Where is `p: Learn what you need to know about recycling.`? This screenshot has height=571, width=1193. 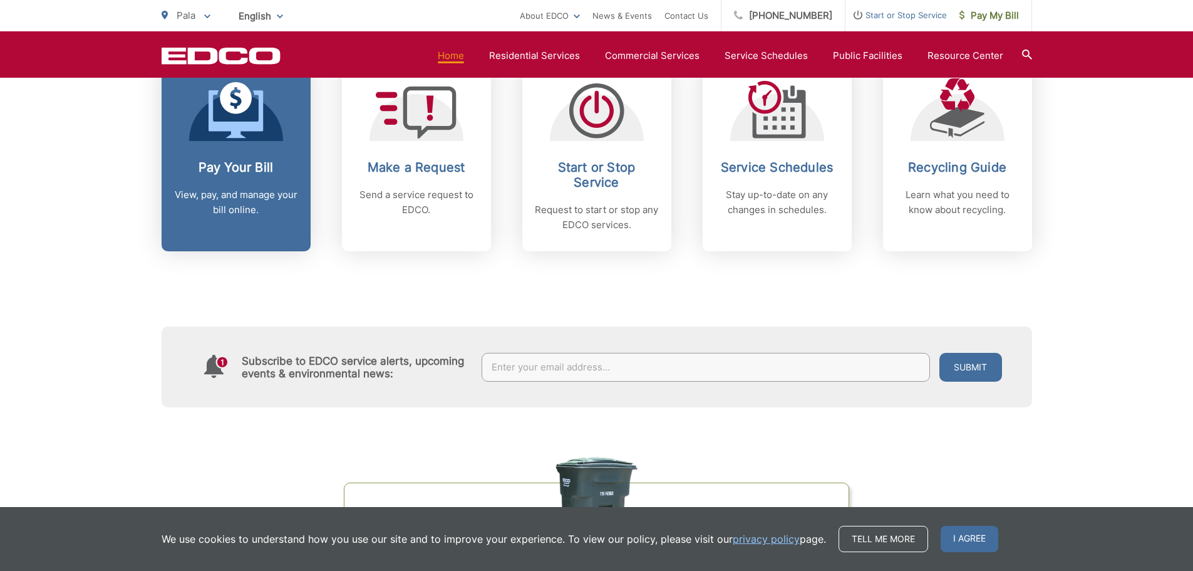 p: Learn what you need to know about recycling. is located at coordinates (958, 202).